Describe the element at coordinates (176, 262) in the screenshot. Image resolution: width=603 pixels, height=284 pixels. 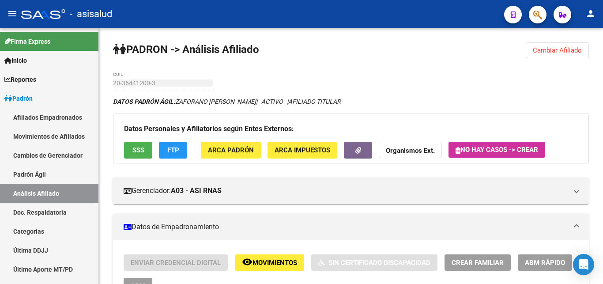
I see `button: Enviar Credencial Digital` at that location.